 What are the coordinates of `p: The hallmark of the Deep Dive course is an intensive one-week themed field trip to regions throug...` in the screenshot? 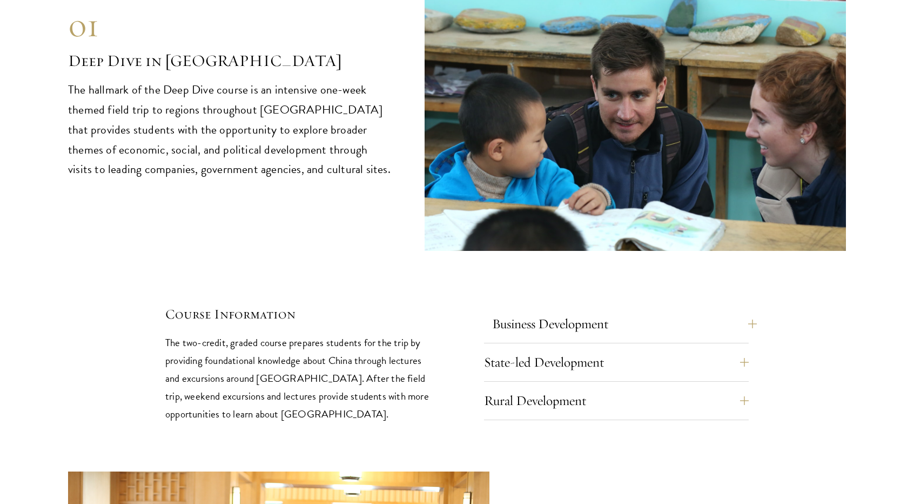 It's located at (230, 130).